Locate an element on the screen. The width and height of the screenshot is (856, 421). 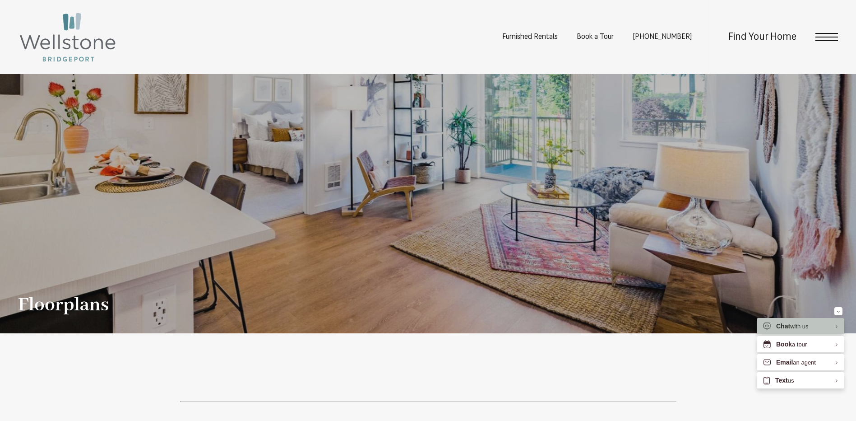
a: Book a Tour is located at coordinates (595, 37).